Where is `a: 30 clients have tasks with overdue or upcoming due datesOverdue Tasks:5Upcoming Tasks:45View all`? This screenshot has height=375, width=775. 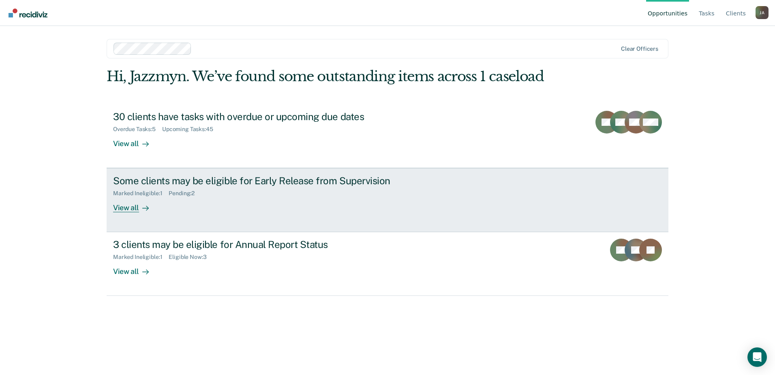 a: 30 clients have tasks with overdue or upcoming due datesOverdue Tasks:5Upcoming Tasks:45View all is located at coordinates (388, 136).